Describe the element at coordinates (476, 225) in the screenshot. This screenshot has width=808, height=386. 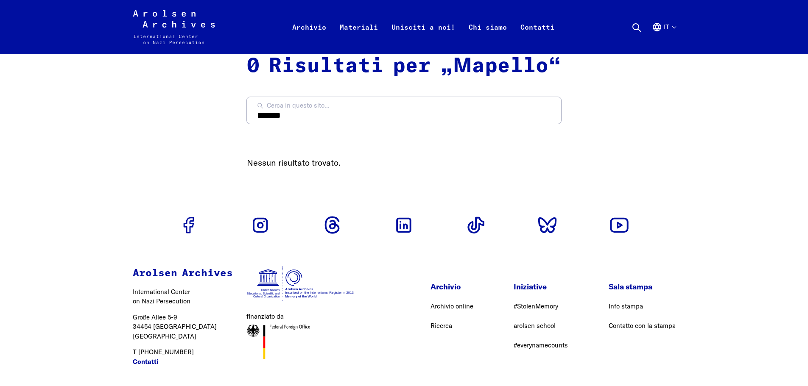
I see `a: Vai al profilo Tiktok` at that location.